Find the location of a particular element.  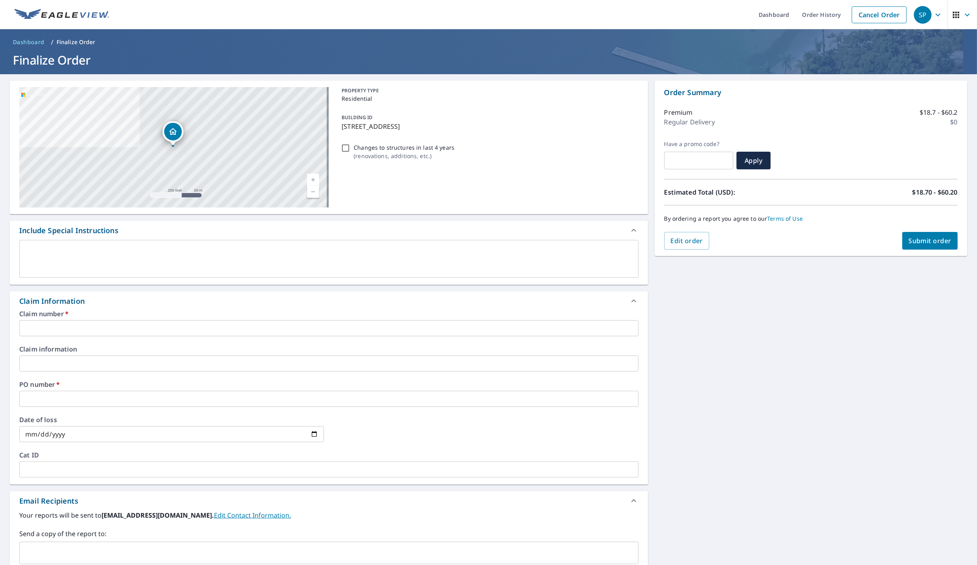

label: PO number is located at coordinates (329, 385).